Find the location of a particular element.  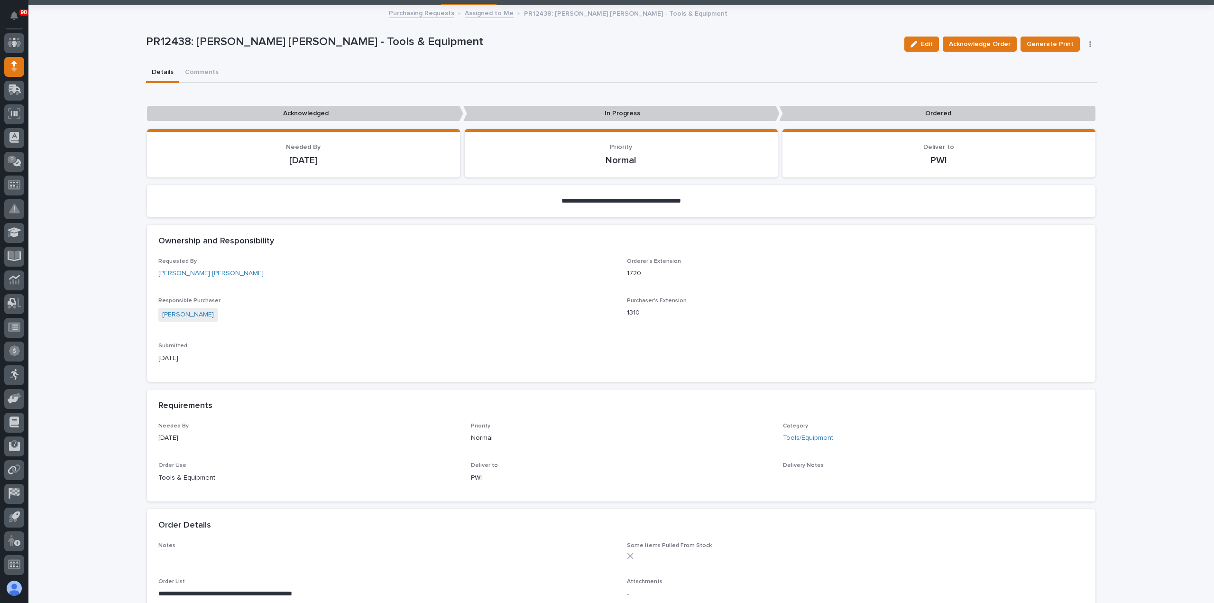

a: Tools/Equipment is located at coordinates (808, 438).